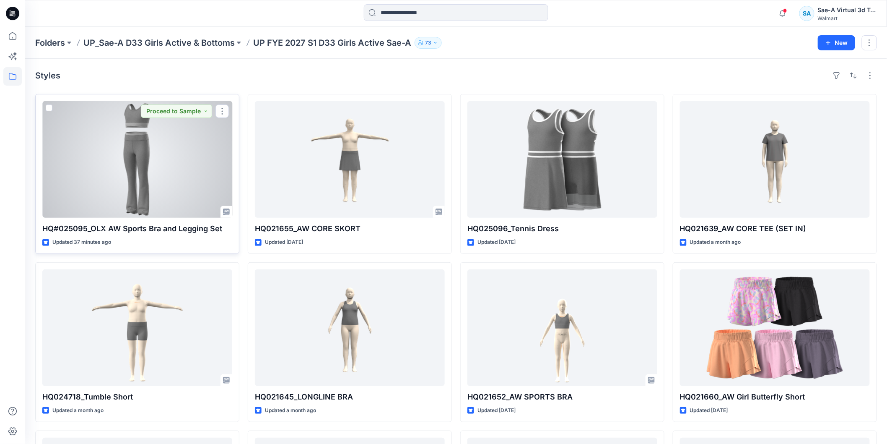 The height and width of the screenshot is (444, 887). I want to click on a: HQ021639_AW CORE TEE (SET IN), so click(775, 159).